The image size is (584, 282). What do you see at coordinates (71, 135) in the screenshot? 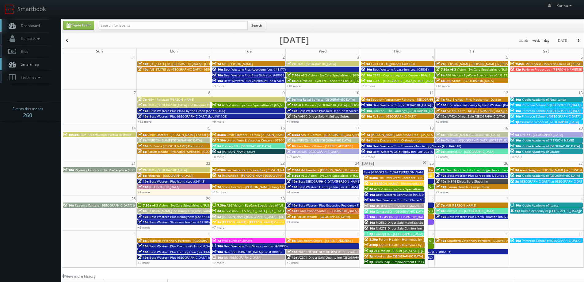
I see `span: 10:30a` at bounding box center [71, 135].